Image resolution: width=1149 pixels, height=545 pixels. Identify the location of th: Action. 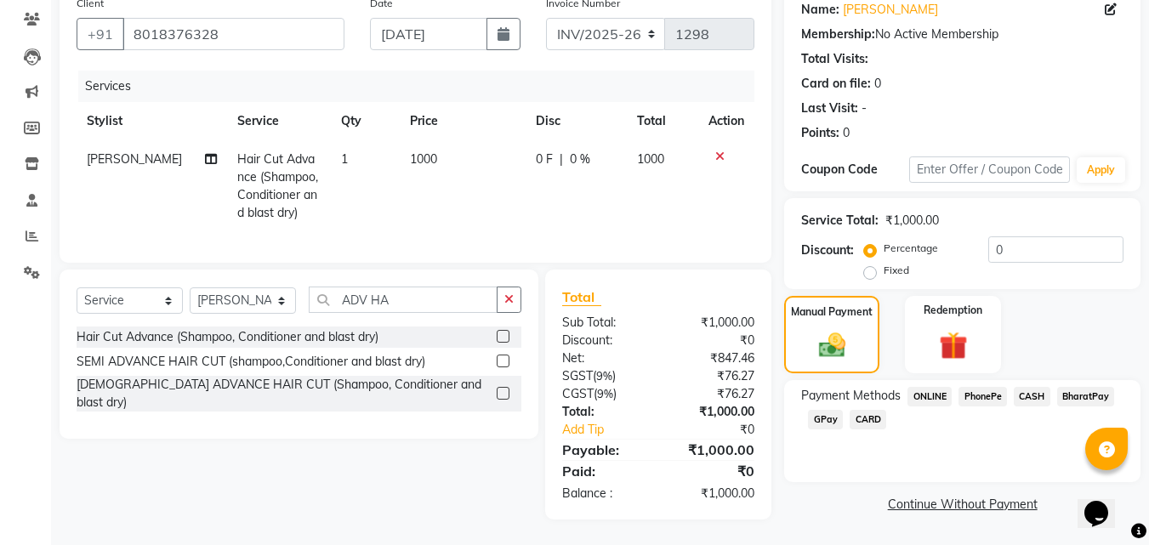
(726, 121).